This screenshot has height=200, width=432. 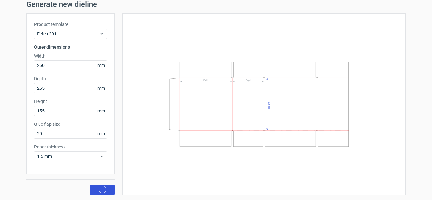 What do you see at coordinates (71, 56) in the screenshot?
I see `label: Width` at bounding box center [71, 56].